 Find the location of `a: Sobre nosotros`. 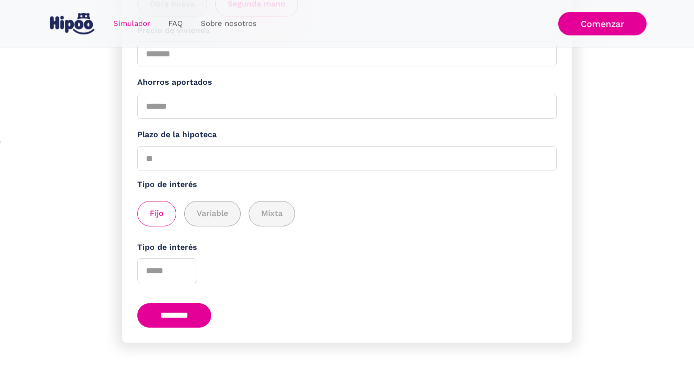

a: Sobre nosotros is located at coordinates (229, 23).